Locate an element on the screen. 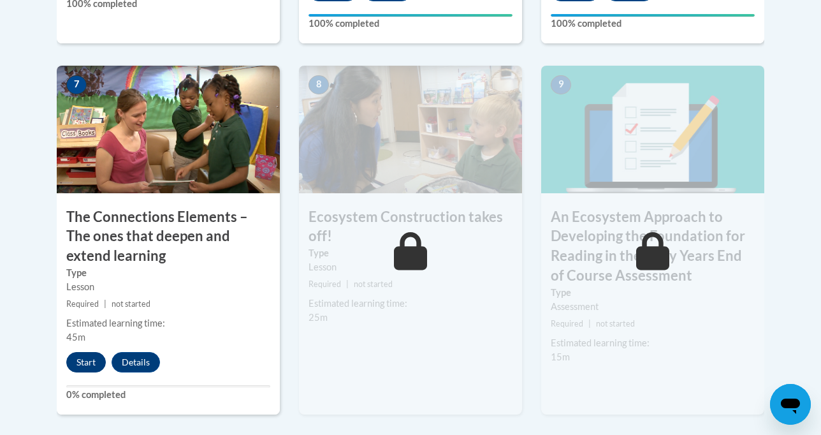 This screenshot has height=435, width=821. span: 15m is located at coordinates (561, 357).